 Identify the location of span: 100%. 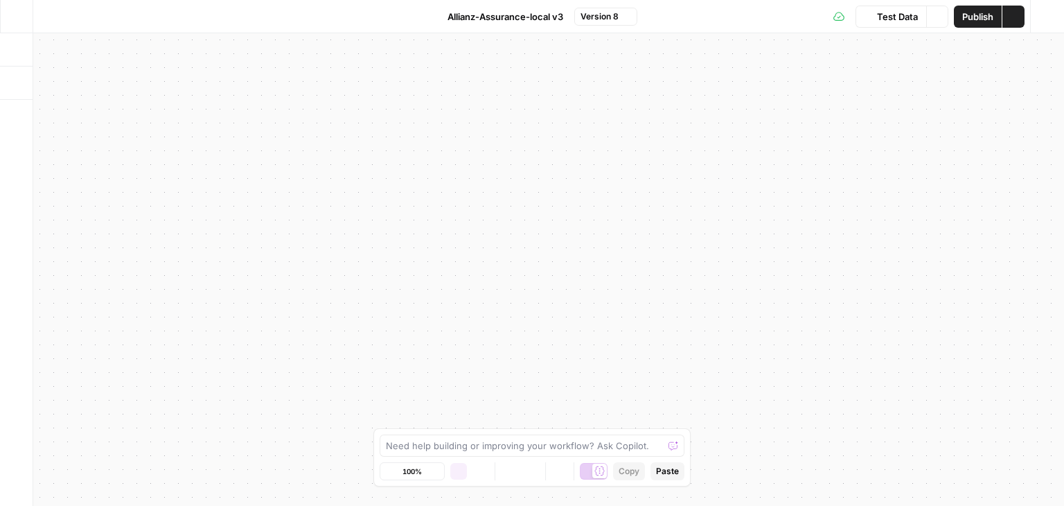
(412, 471).